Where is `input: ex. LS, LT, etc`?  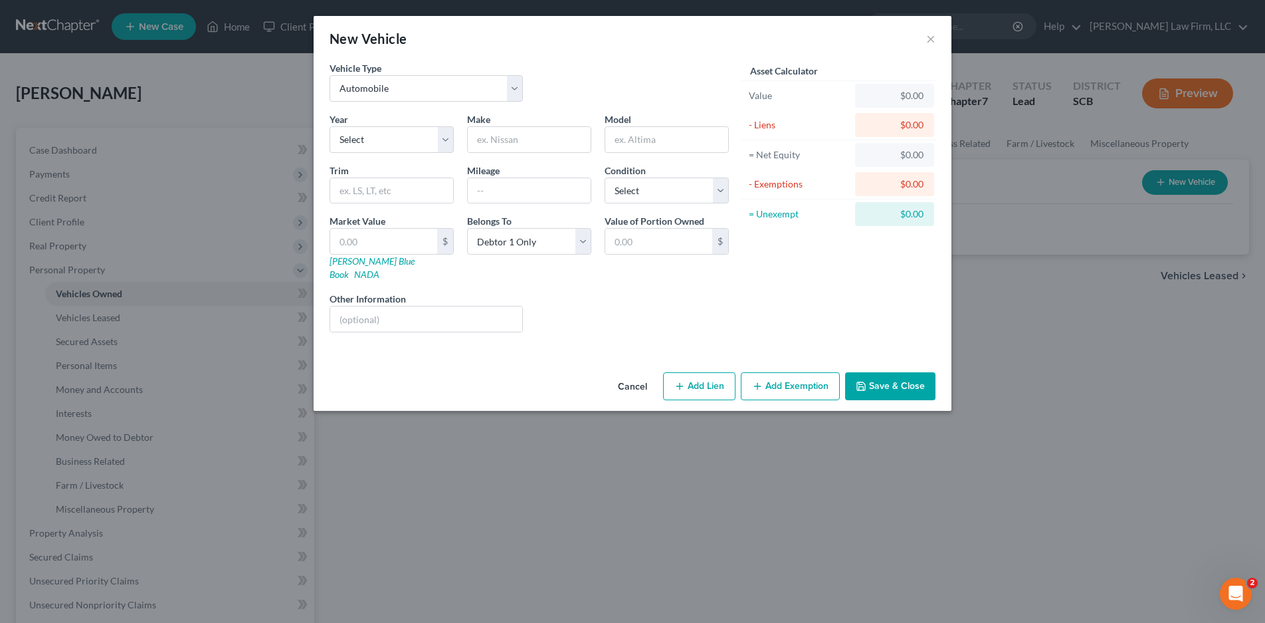 input: ex. LS, LT, etc is located at coordinates (391, 191).